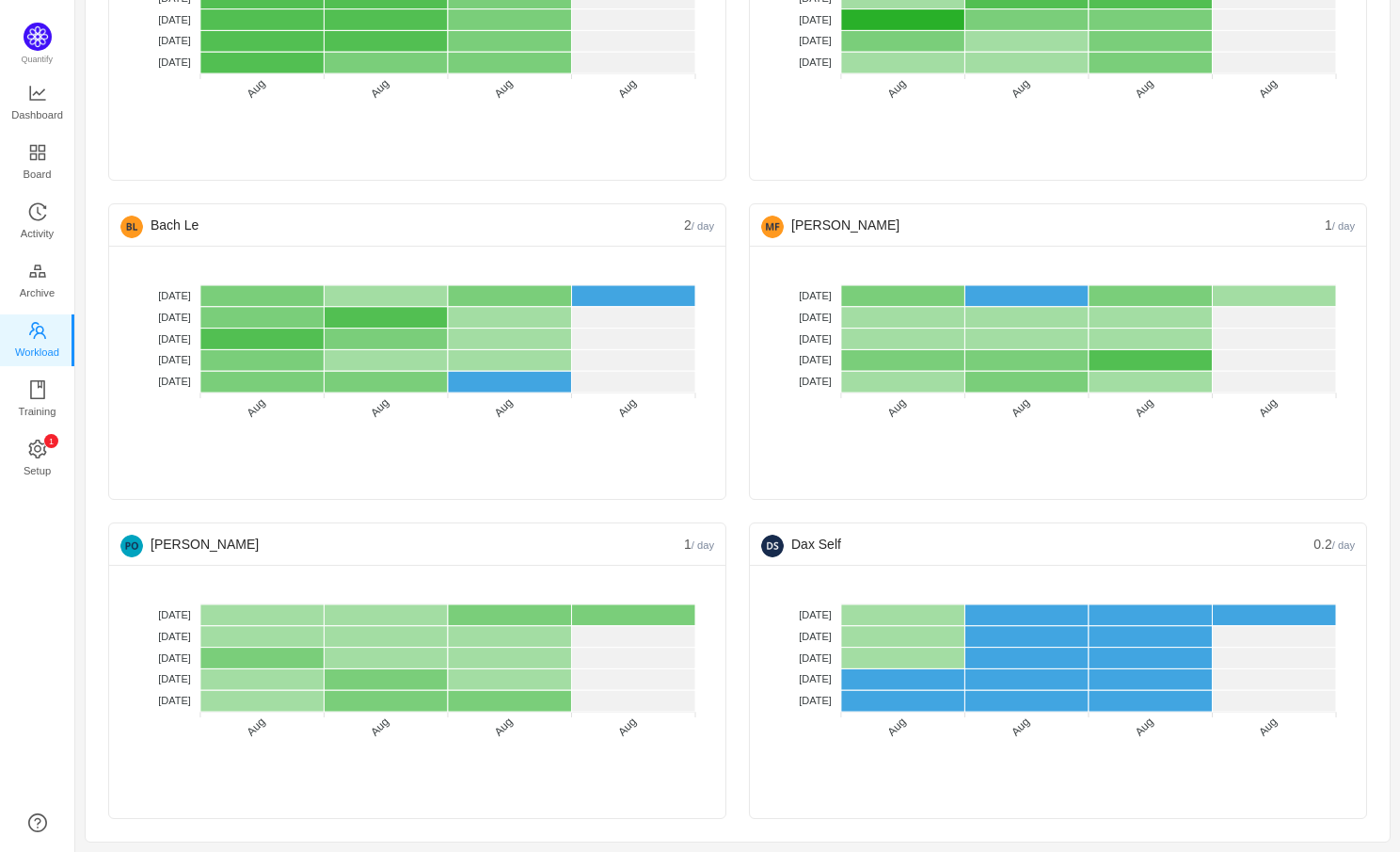 The image size is (1400, 852). I want to click on div: Dax Self, so click(1036, 544).